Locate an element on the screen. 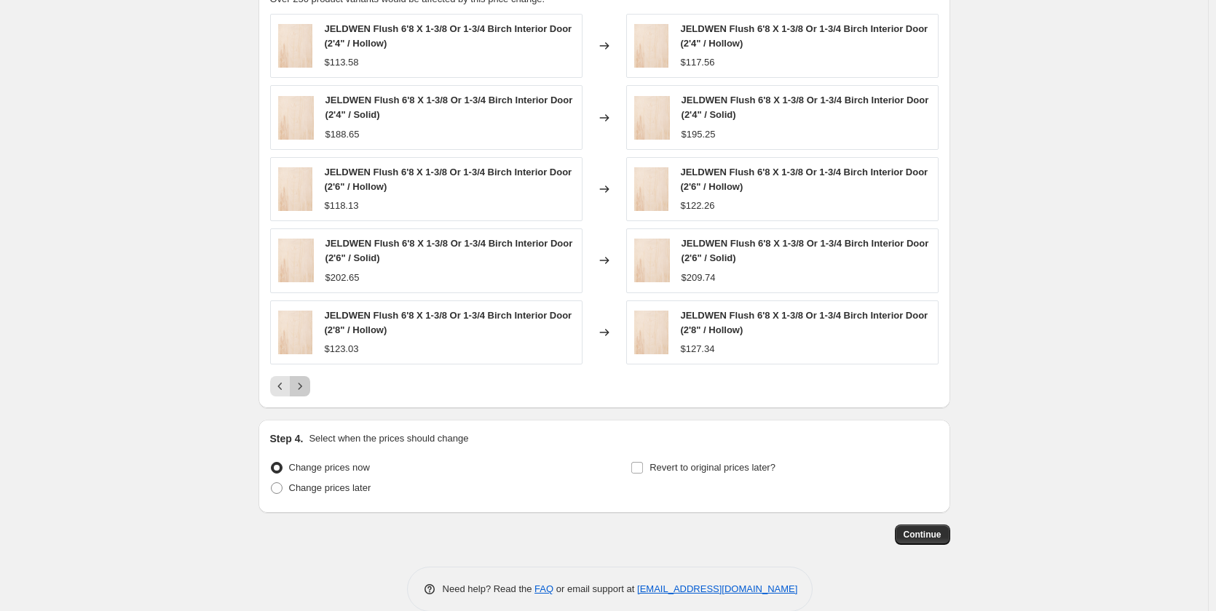 The width and height of the screenshot is (1216, 611). div: $118.13 is located at coordinates (341, 206).